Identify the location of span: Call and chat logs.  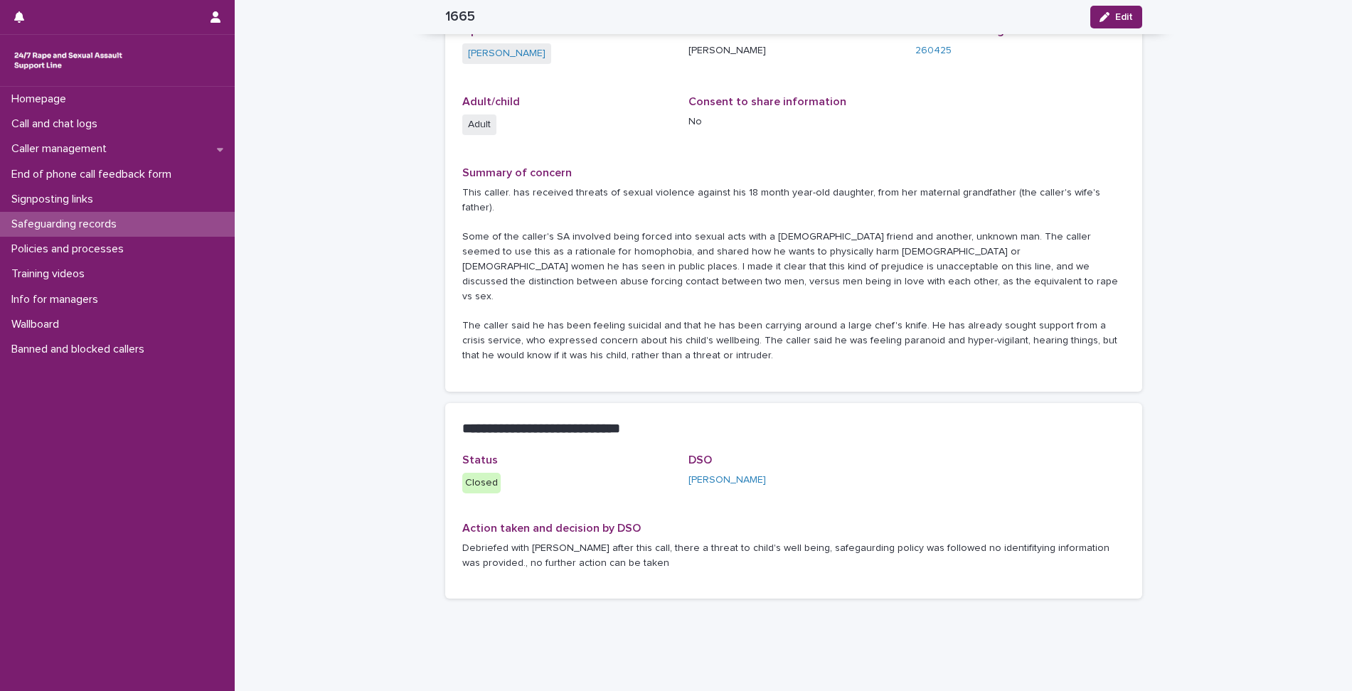
(962, 31).